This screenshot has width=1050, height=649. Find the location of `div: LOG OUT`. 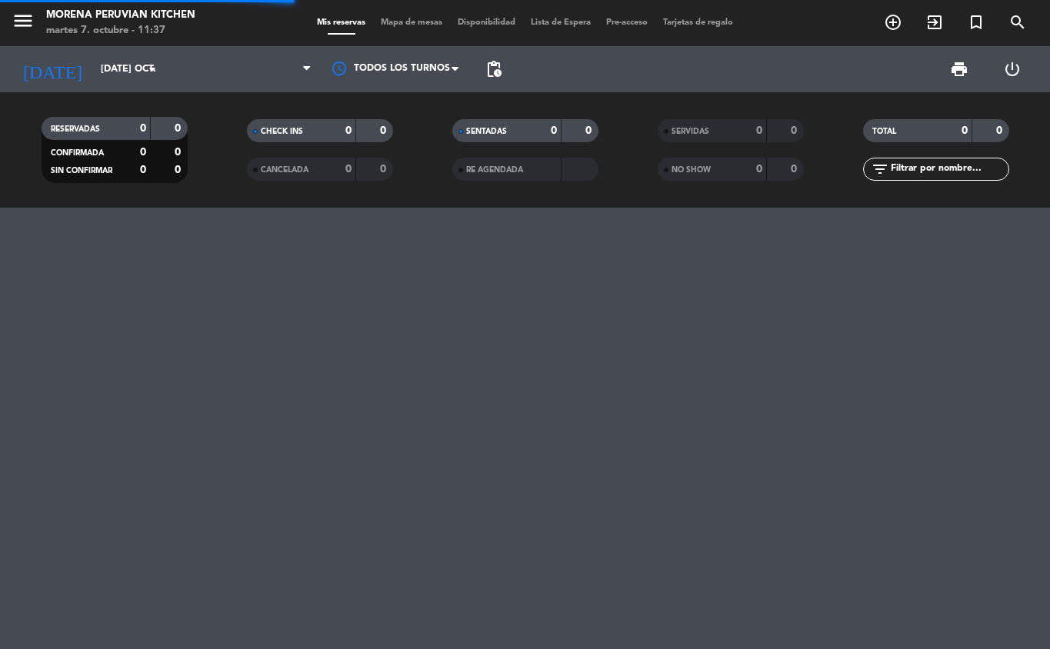

div: LOG OUT is located at coordinates (1012, 69).